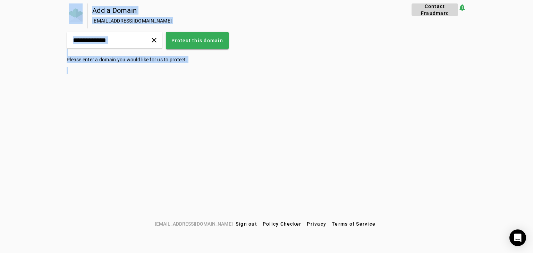  What do you see at coordinates (435, 10) in the screenshot?
I see `span: Contact Fraudmarc` at bounding box center [435, 10].